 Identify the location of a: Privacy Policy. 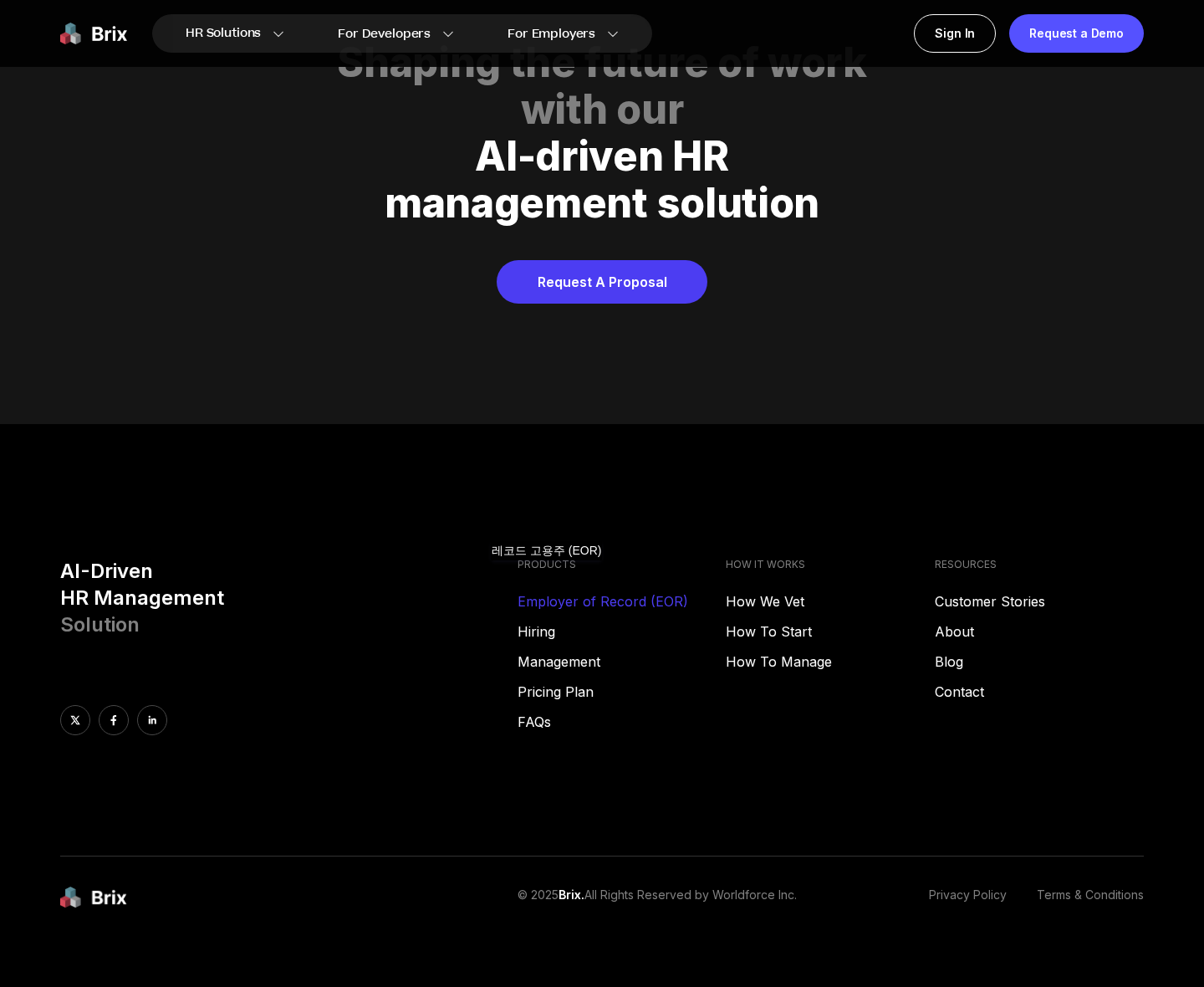
(967, 897).